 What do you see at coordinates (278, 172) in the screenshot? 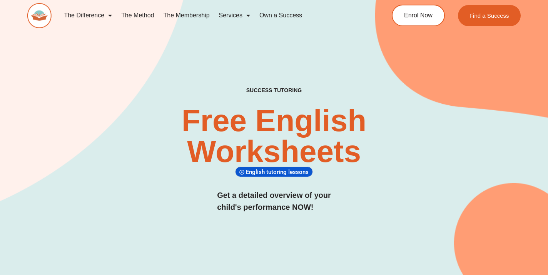
I see `span: English tutoring lessons` at bounding box center [278, 172].